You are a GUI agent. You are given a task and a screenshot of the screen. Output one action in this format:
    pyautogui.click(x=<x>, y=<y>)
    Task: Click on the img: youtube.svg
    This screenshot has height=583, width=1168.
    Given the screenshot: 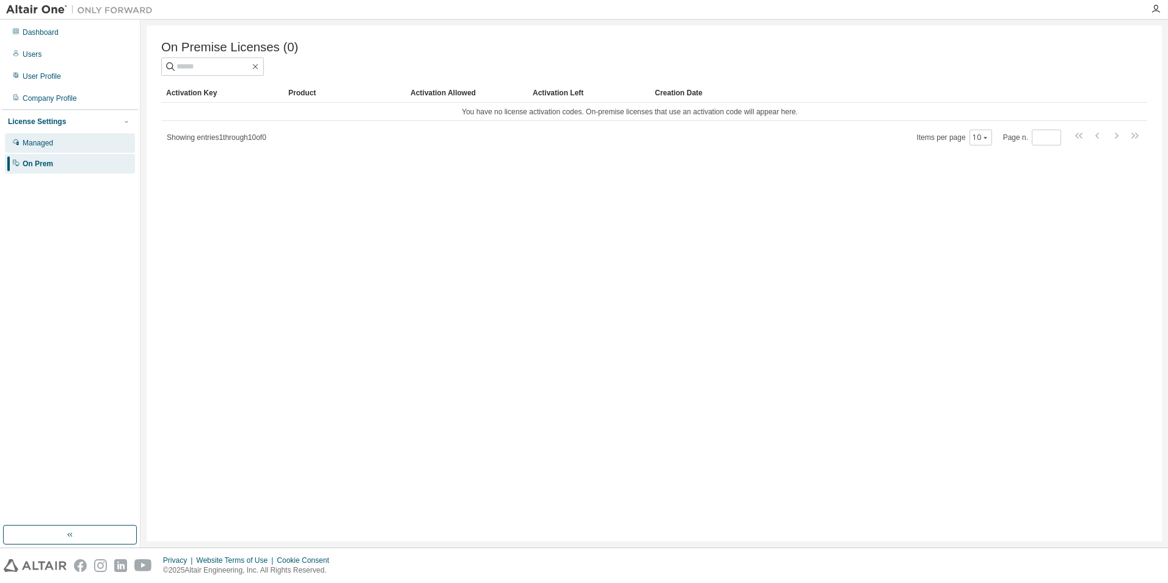 What is the action you would take?
    pyautogui.click(x=143, y=565)
    